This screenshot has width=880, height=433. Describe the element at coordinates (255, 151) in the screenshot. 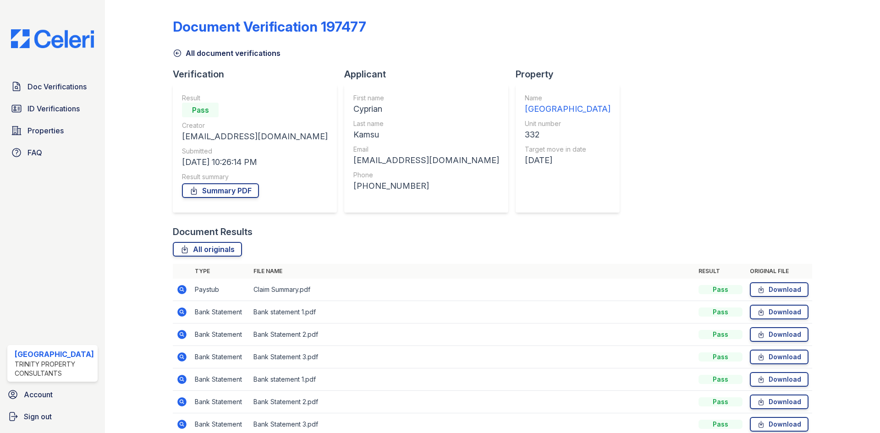

I see `div: Submitted` at that location.